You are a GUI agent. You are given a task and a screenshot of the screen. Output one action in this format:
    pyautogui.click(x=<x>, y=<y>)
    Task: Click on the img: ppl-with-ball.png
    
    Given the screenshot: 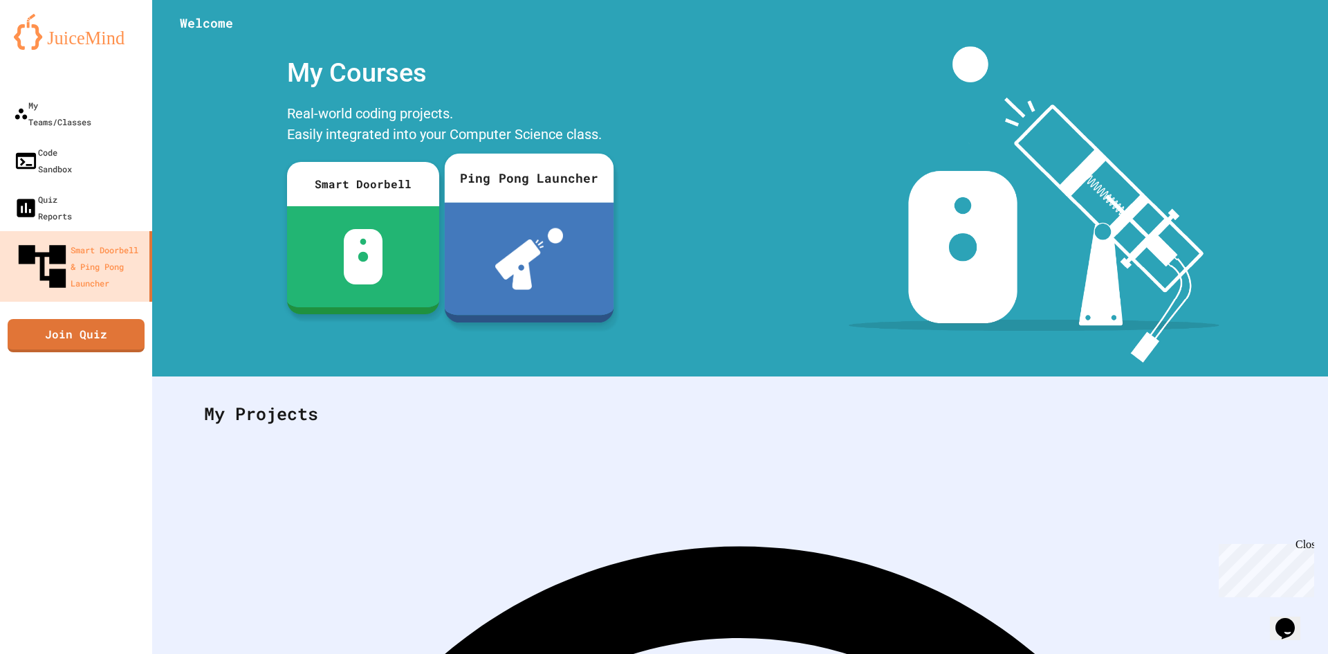 What is the action you would take?
    pyautogui.click(x=529, y=259)
    